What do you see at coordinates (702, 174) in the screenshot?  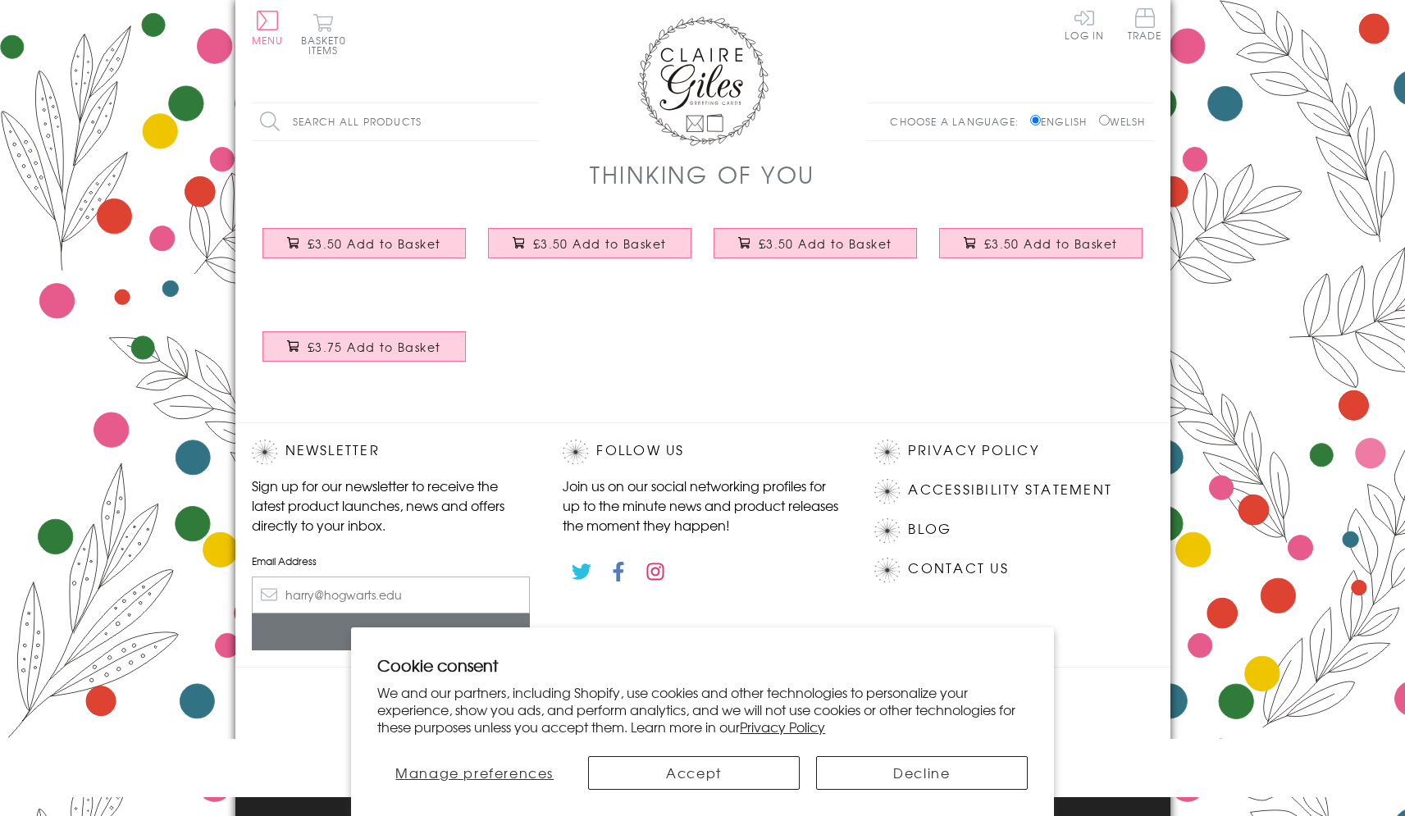 I see `h1: Thinking of You` at bounding box center [702, 174].